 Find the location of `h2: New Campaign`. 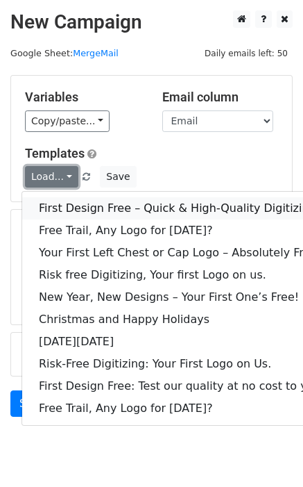

h2: New Campaign is located at coordinates (151, 22).